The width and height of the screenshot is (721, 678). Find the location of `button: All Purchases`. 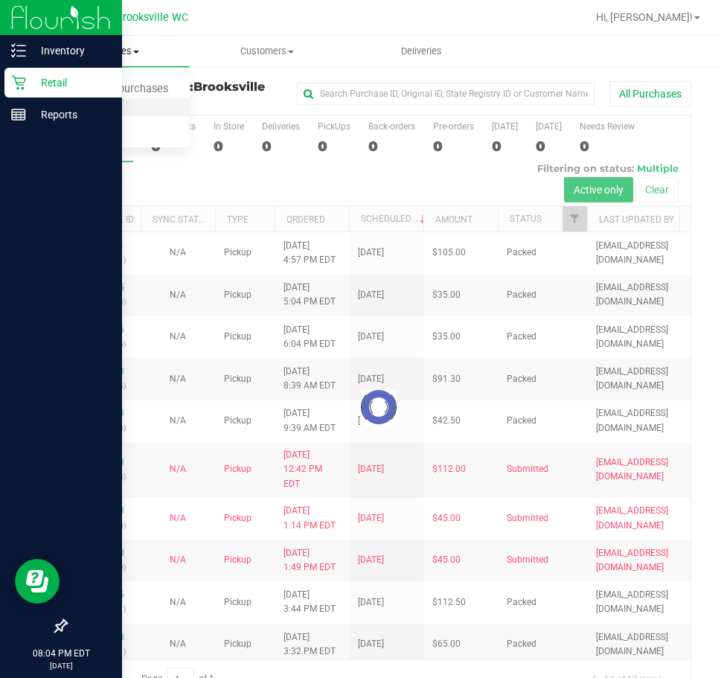

button: All Purchases is located at coordinates (650, 94).